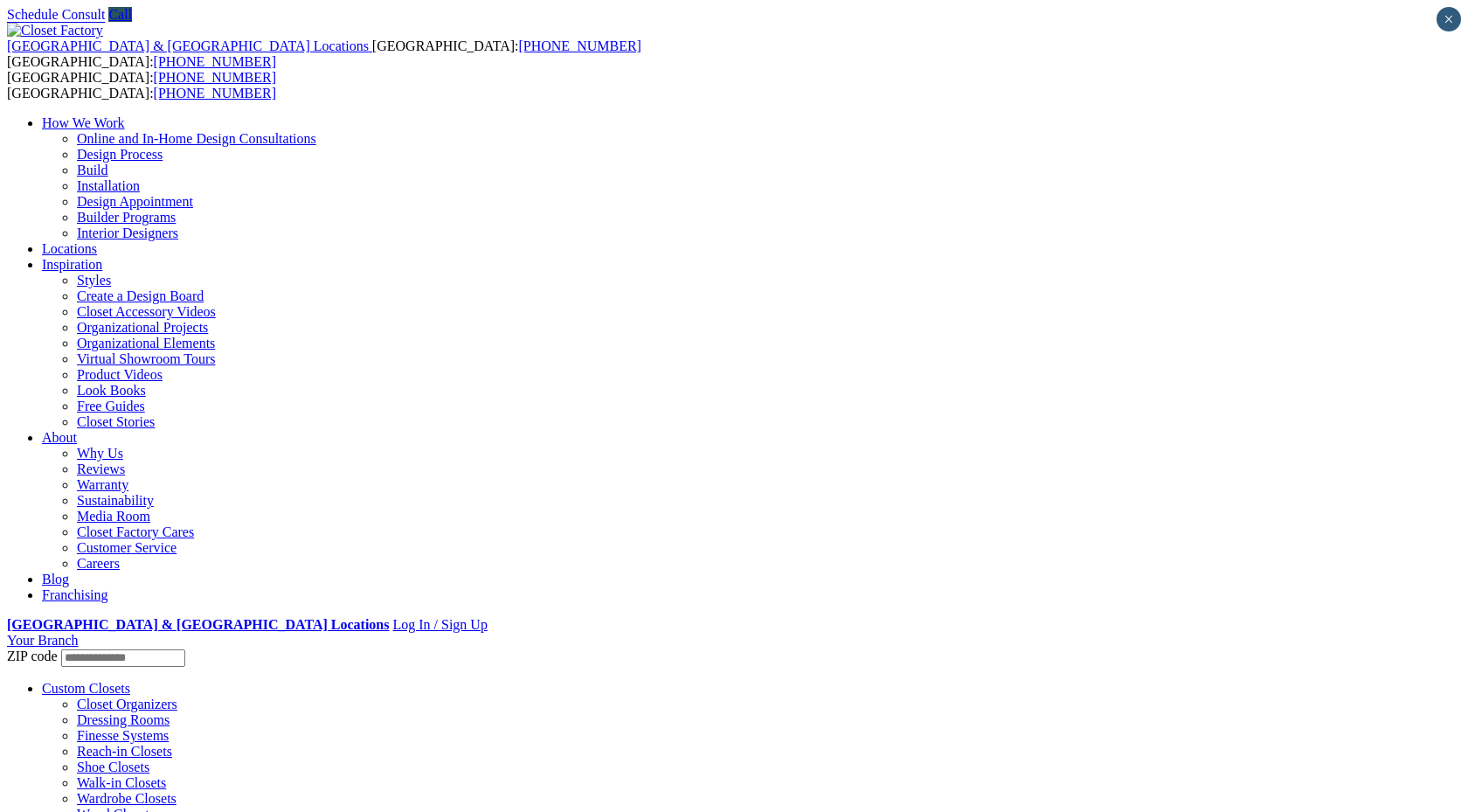 The image size is (1468, 812). I want to click on a: Product Videos, so click(119, 374).